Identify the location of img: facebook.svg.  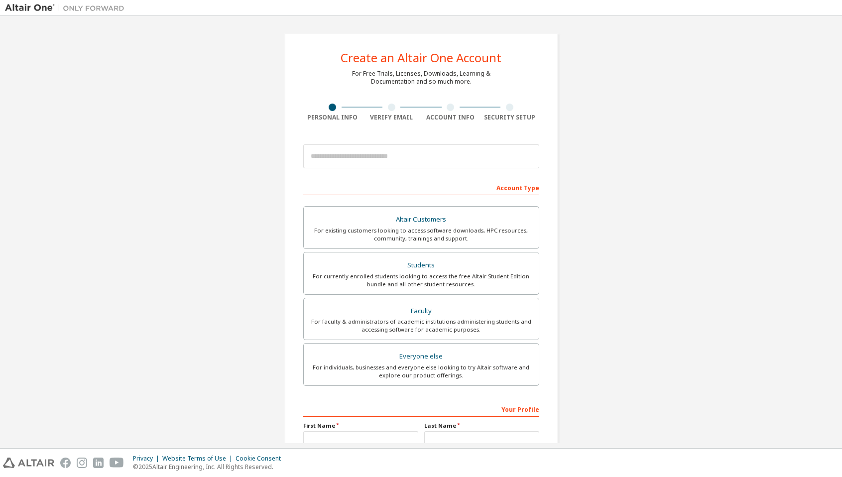
(65, 463).